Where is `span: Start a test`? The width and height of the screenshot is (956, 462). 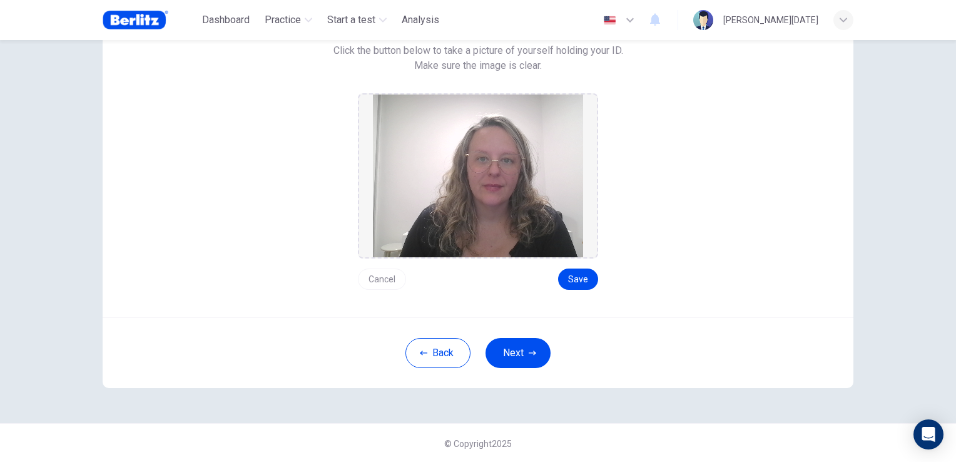 span: Start a test is located at coordinates (351, 20).